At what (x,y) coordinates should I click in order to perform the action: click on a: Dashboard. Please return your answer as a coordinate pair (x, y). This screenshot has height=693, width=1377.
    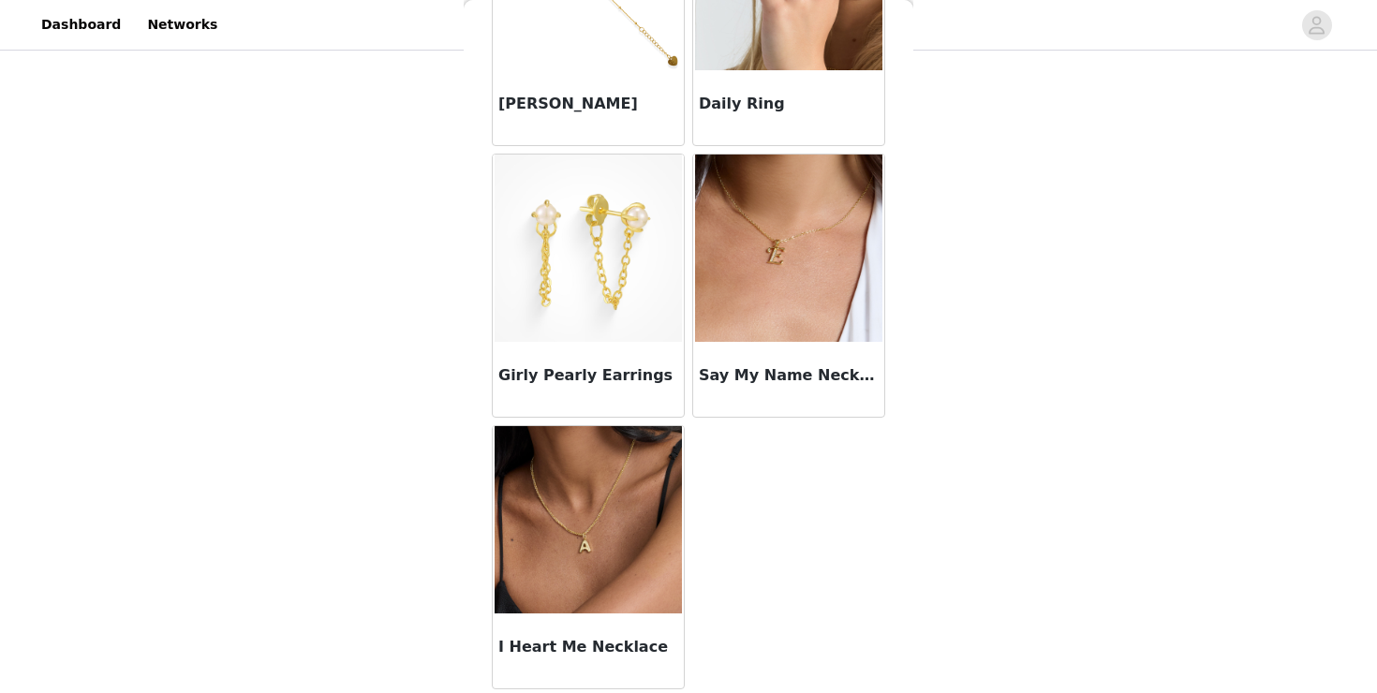
    Looking at the image, I should click on (81, 24).